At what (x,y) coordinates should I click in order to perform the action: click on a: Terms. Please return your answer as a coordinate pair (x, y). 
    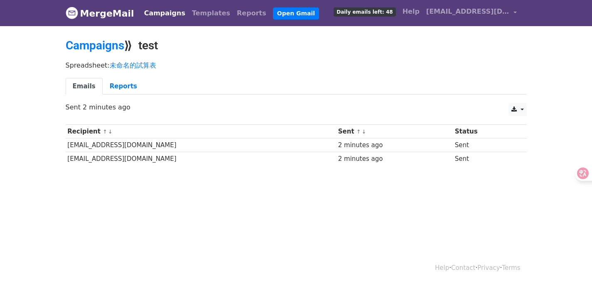
    Looking at the image, I should click on (511, 268).